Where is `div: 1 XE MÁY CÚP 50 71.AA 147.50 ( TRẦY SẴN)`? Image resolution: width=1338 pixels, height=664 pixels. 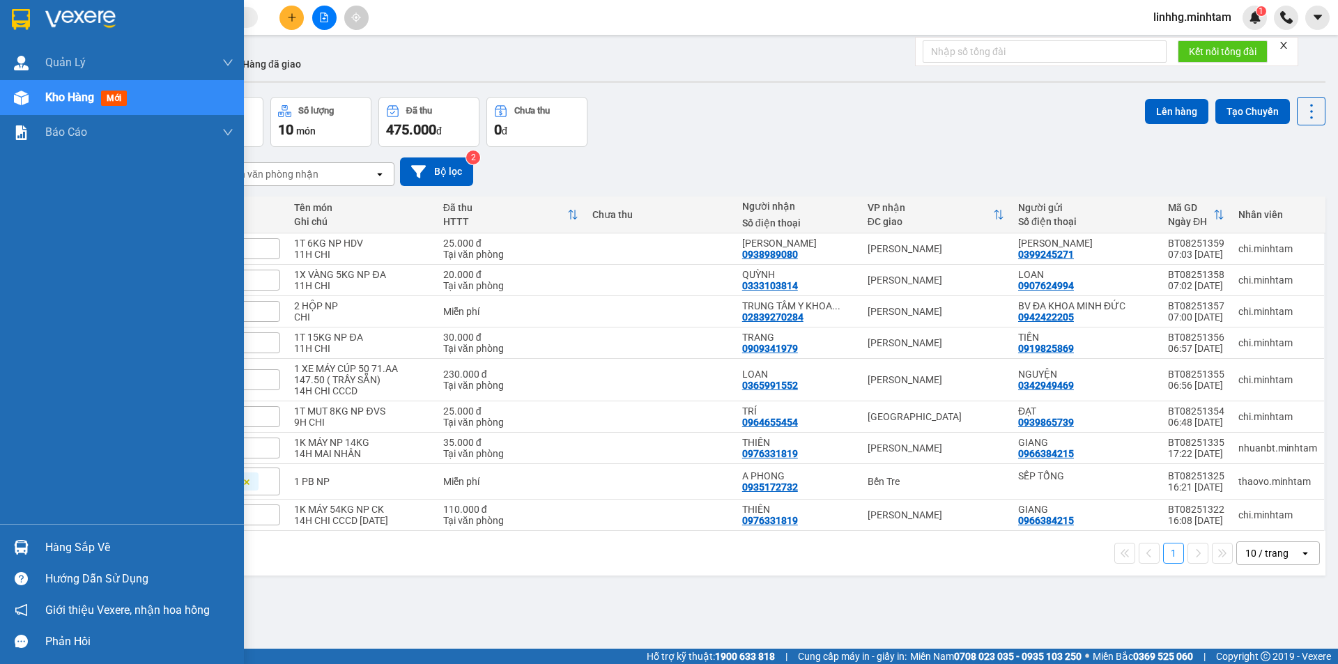 div: 1 XE MÁY CÚP 50 71.AA 147.50 ( TRẦY SẴN) is located at coordinates (361, 374).